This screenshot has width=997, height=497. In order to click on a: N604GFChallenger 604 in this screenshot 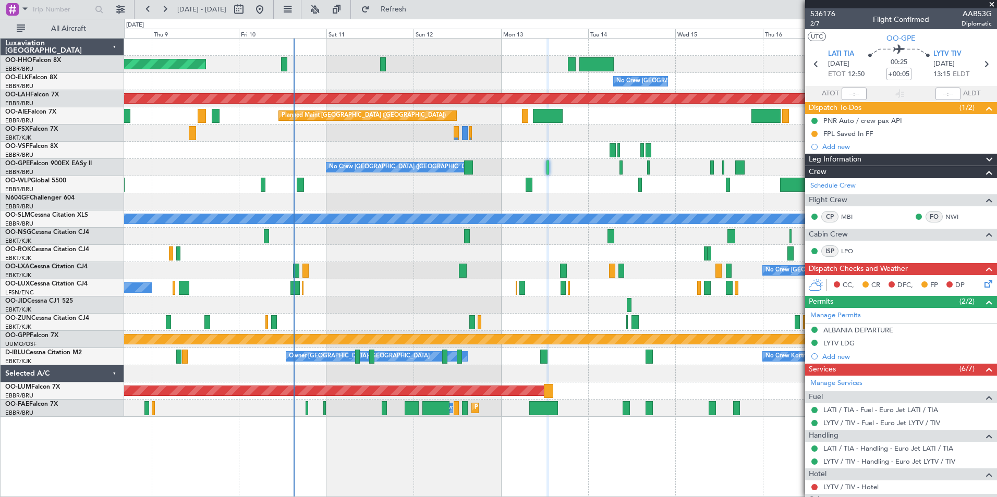, I will do `click(40, 198)`.